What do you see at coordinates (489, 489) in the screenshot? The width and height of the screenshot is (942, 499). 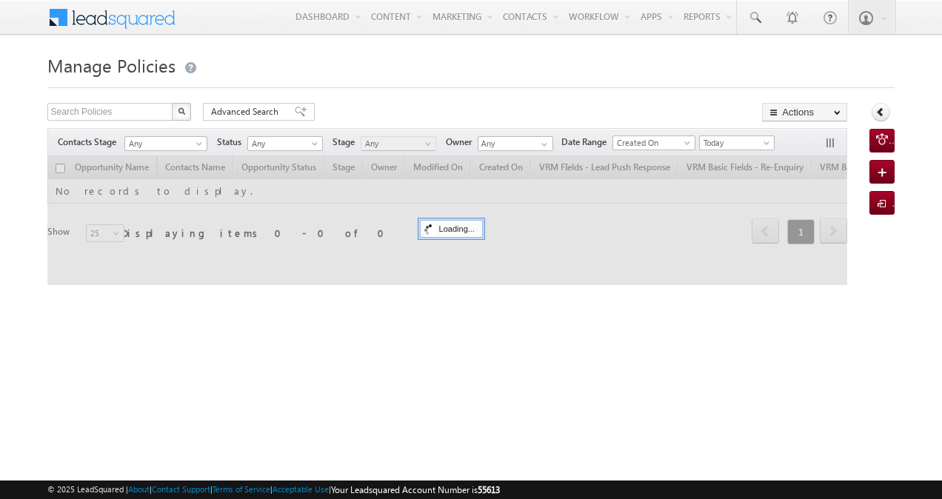 I see `span: 55613` at bounding box center [489, 489].